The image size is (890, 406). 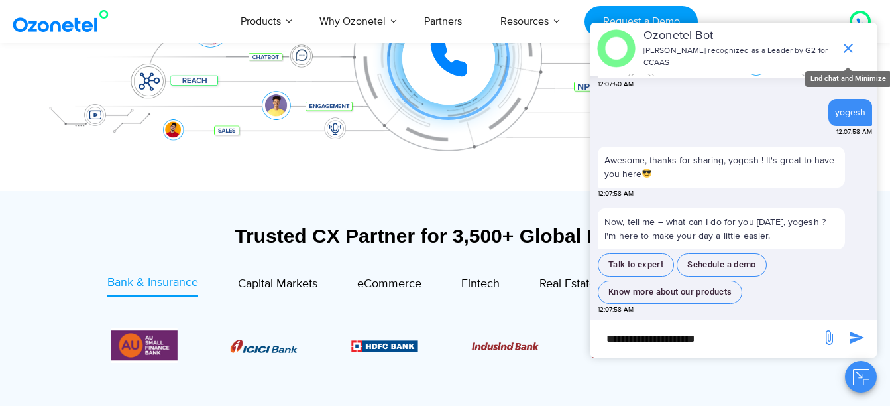 I want to click on div: 2 / 6, so click(x=384, y=345).